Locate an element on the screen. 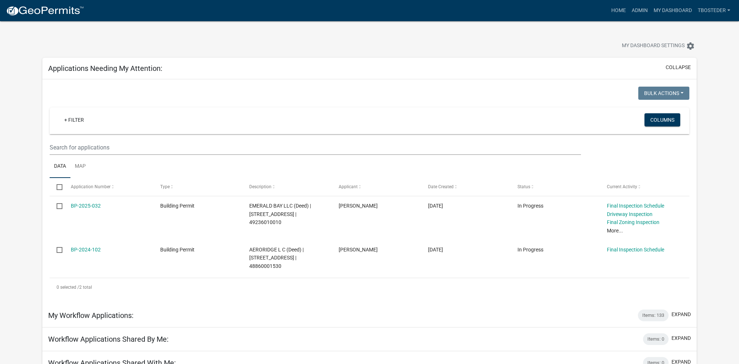 The width and height of the screenshot is (739, 364). a: BP-2024-102 is located at coordinates (86, 249).